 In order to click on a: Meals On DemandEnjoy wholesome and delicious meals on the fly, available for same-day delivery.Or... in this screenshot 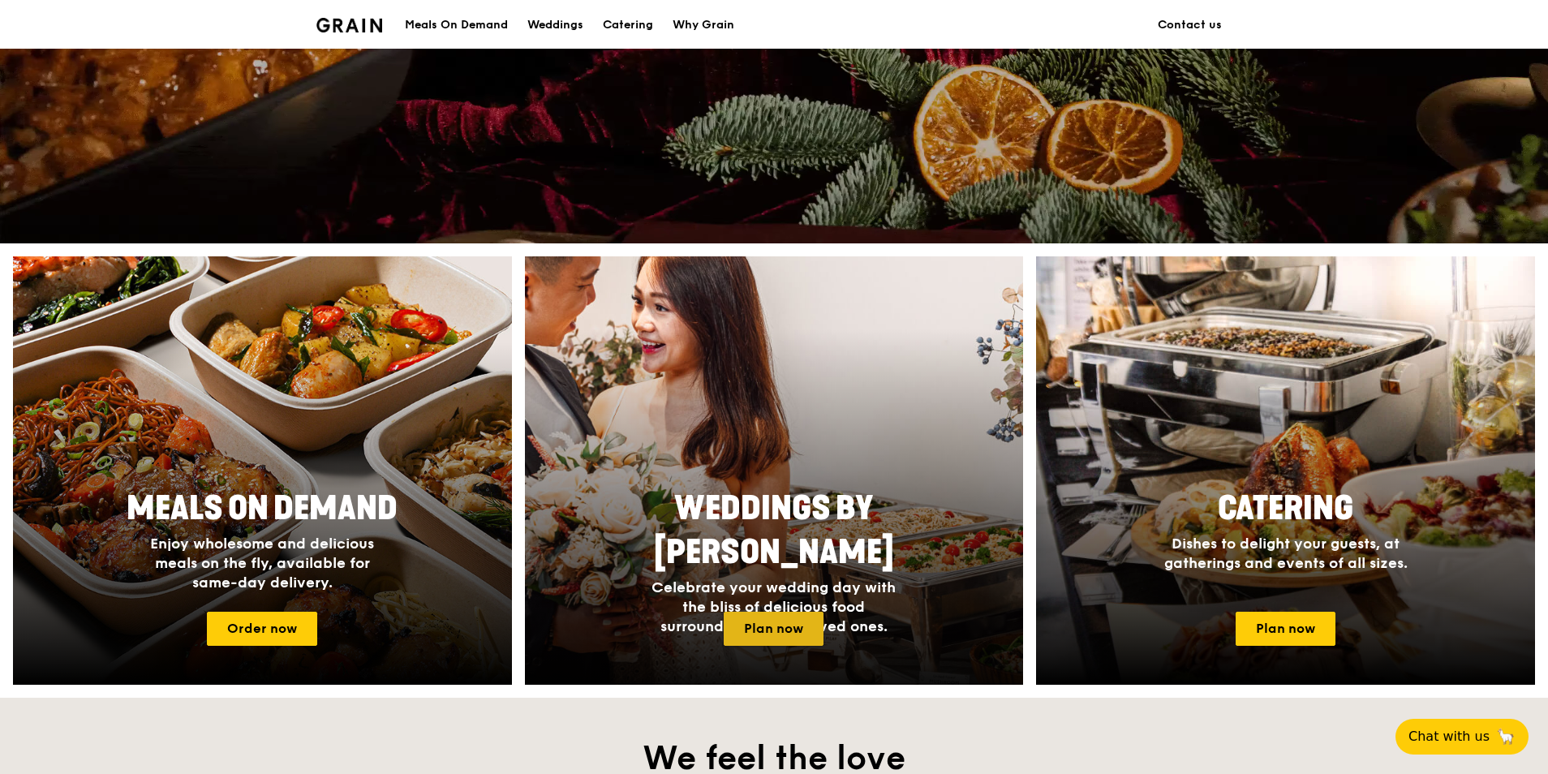, I will do `click(262, 471)`.